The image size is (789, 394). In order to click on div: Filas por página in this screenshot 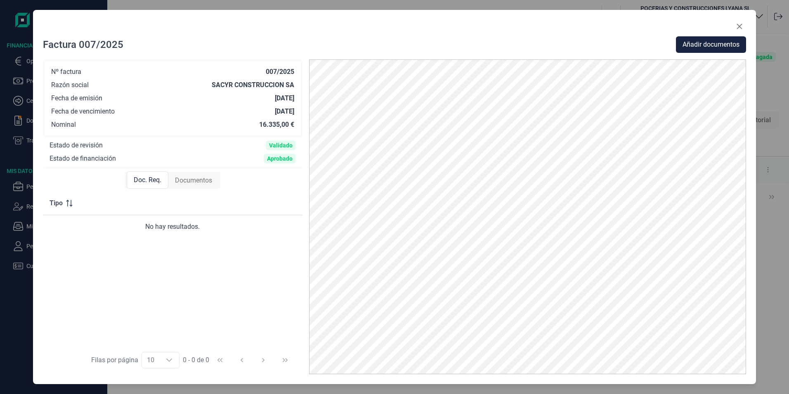, I will do `click(115, 360)`.